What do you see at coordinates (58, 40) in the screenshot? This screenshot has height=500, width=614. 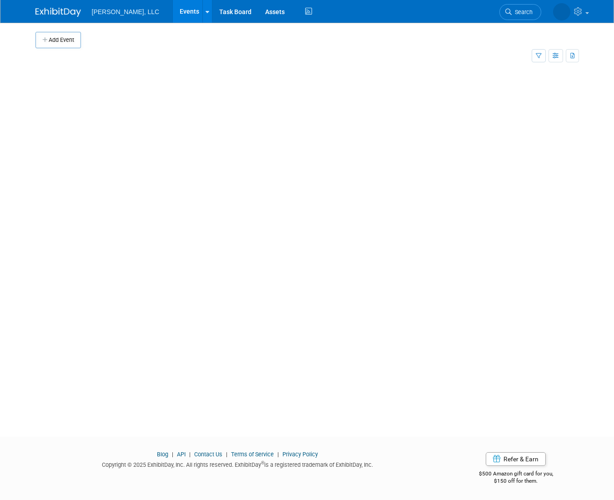 I see `button: Add Event` at bounding box center [58, 40].